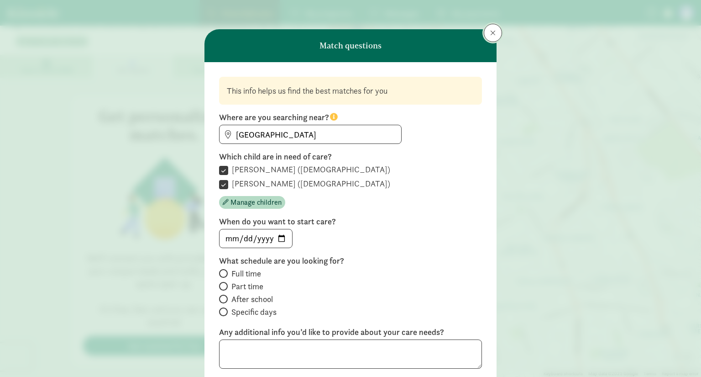 Image resolution: width=701 pixels, height=377 pixels. I want to click on span: Manage children, so click(256, 202).